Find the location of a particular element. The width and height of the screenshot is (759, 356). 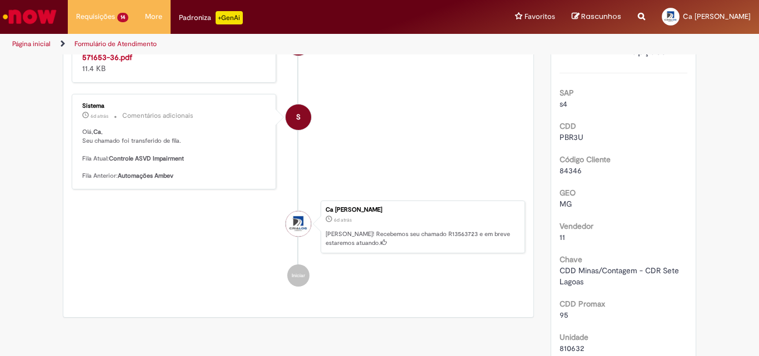

b: Unidade is located at coordinates (574, 337).